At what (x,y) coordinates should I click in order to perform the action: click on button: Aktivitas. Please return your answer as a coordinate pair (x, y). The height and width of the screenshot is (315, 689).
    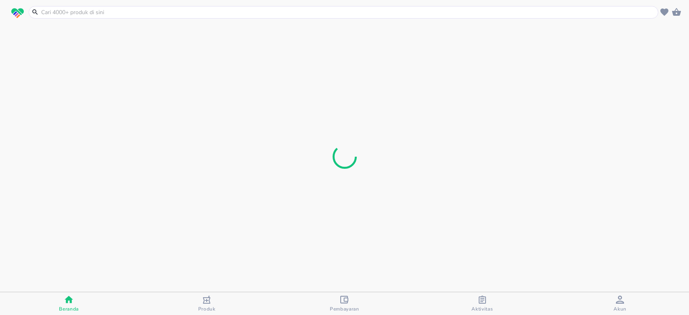
    Looking at the image, I should click on (482, 304).